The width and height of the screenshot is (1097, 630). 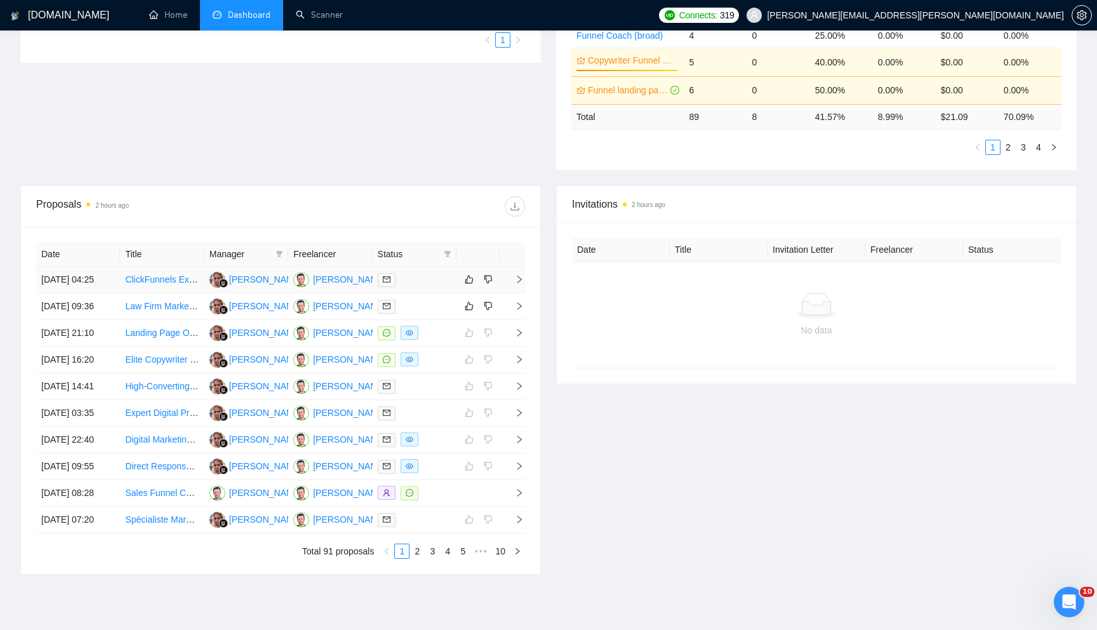 I want to click on a: 3, so click(x=432, y=551).